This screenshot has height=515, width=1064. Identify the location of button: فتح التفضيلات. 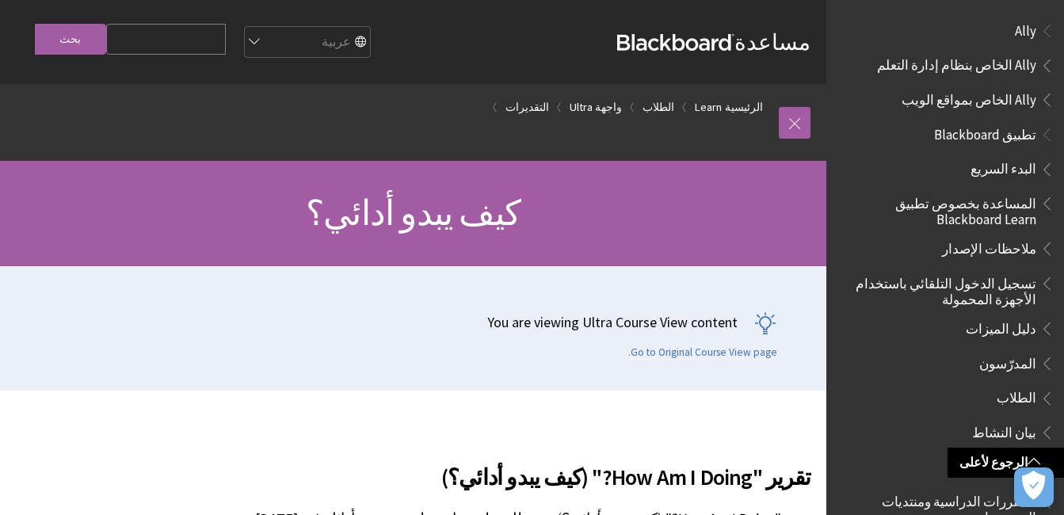
(1034, 487).